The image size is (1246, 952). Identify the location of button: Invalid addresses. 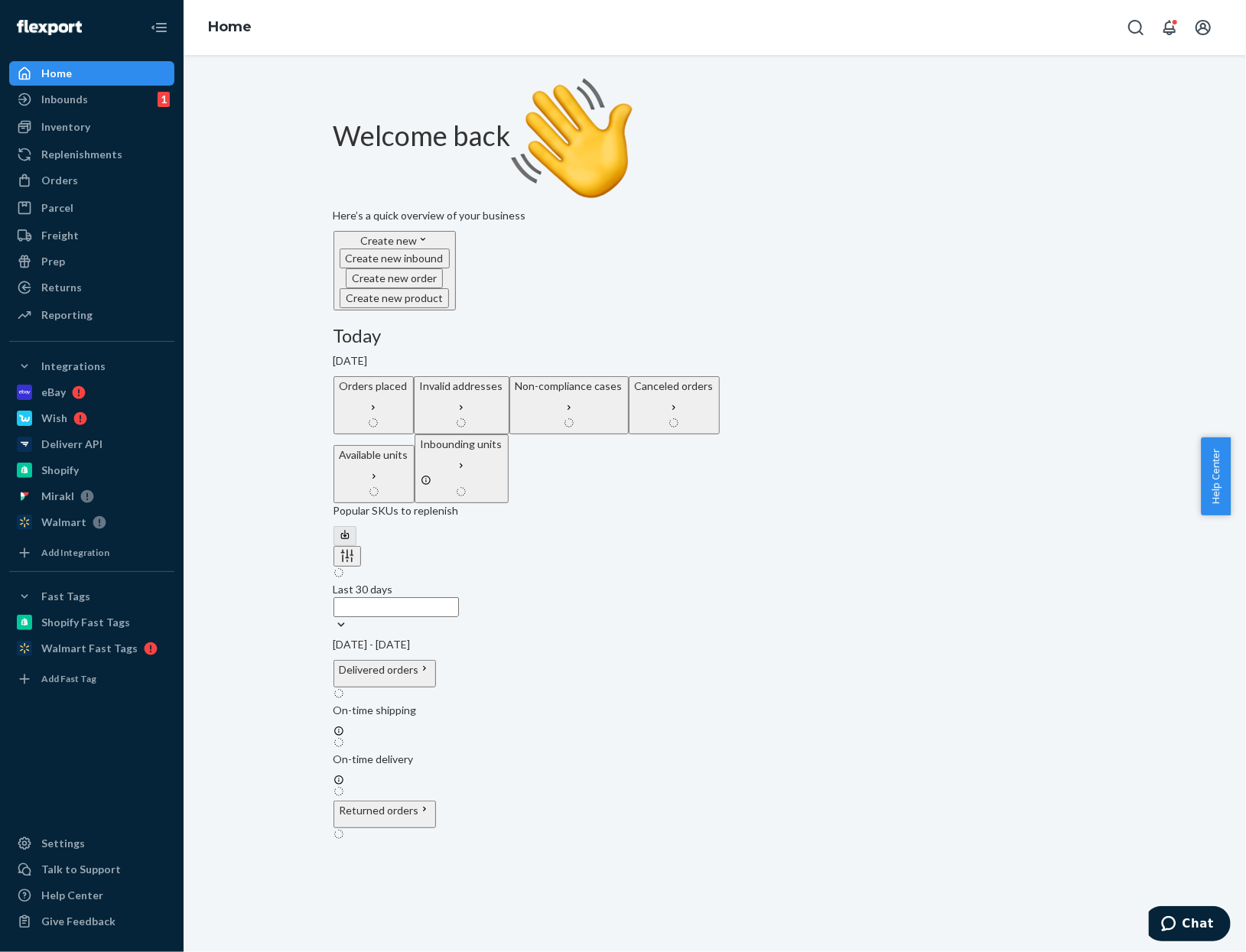
(461, 405).